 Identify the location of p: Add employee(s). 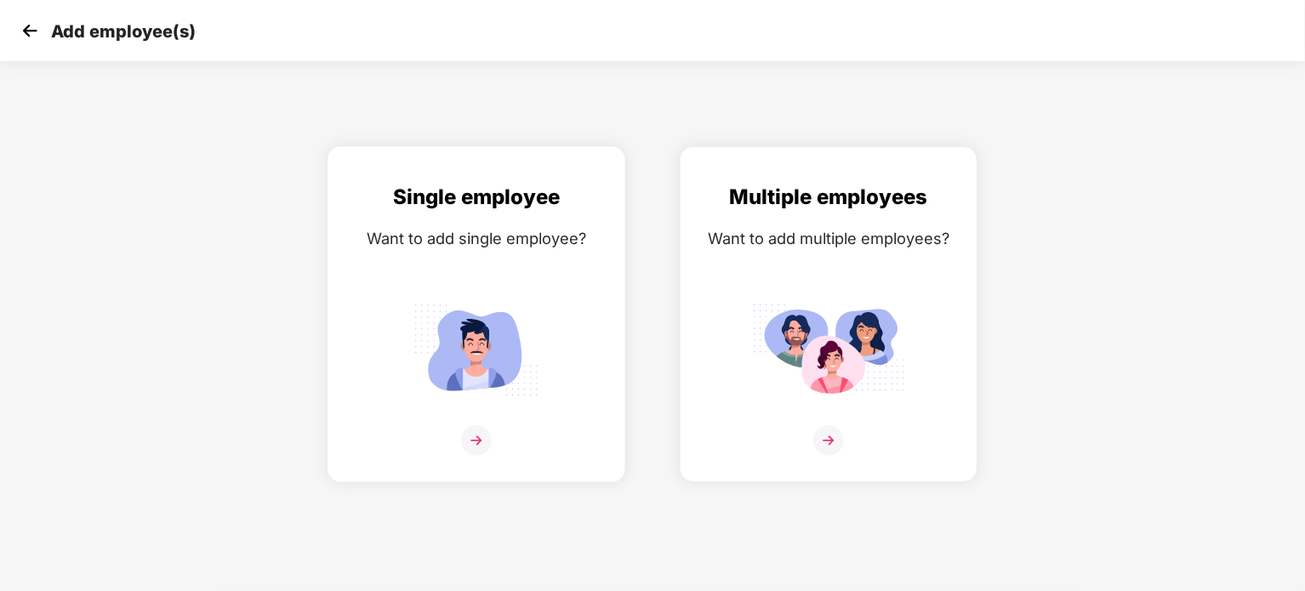
(123, 31).